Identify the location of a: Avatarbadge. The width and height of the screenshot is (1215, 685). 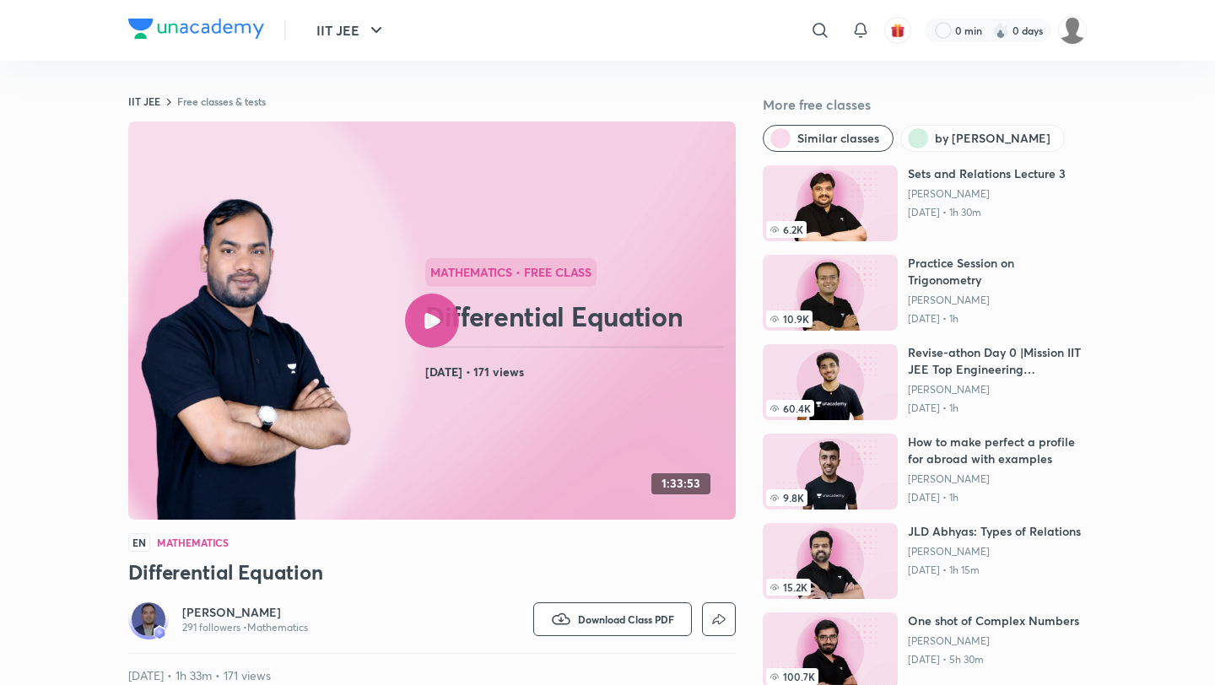
(149, 620).